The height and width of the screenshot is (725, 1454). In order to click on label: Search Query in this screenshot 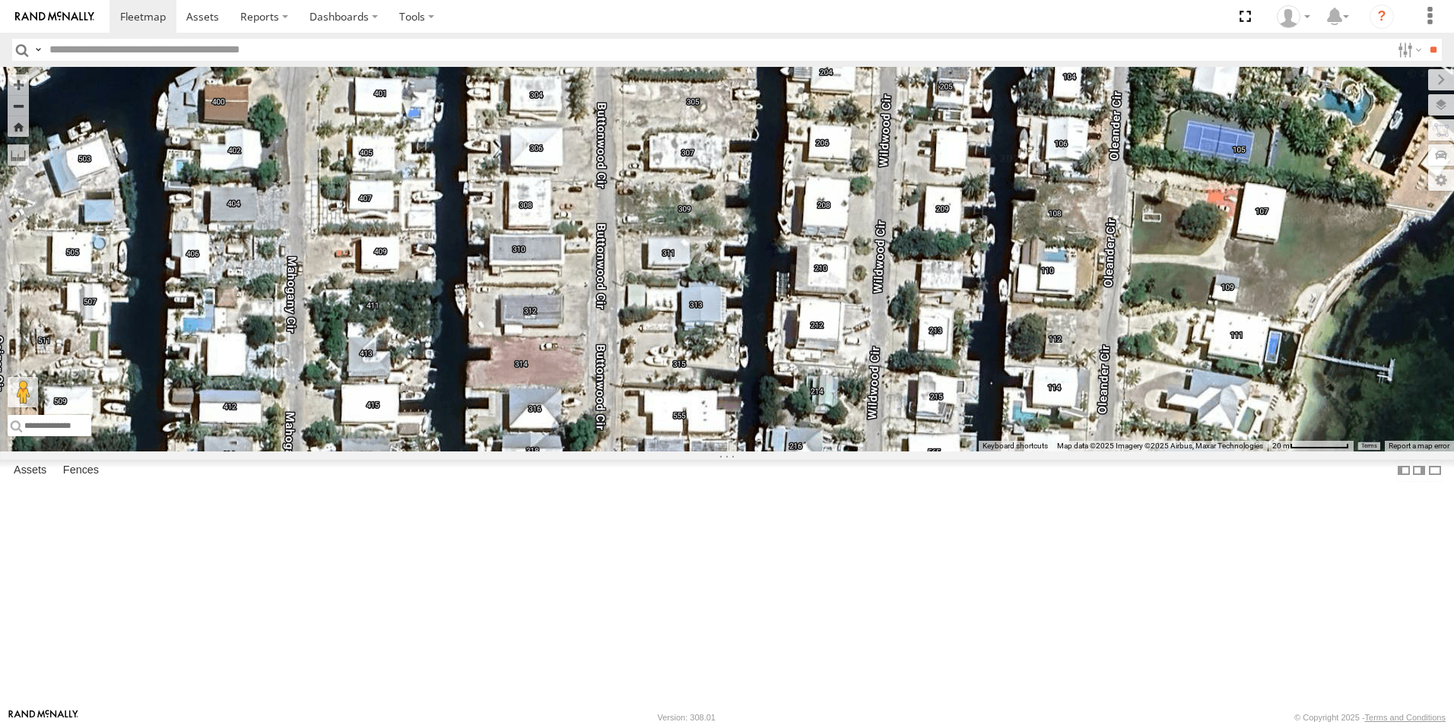, I will do `click(38, 49)`.